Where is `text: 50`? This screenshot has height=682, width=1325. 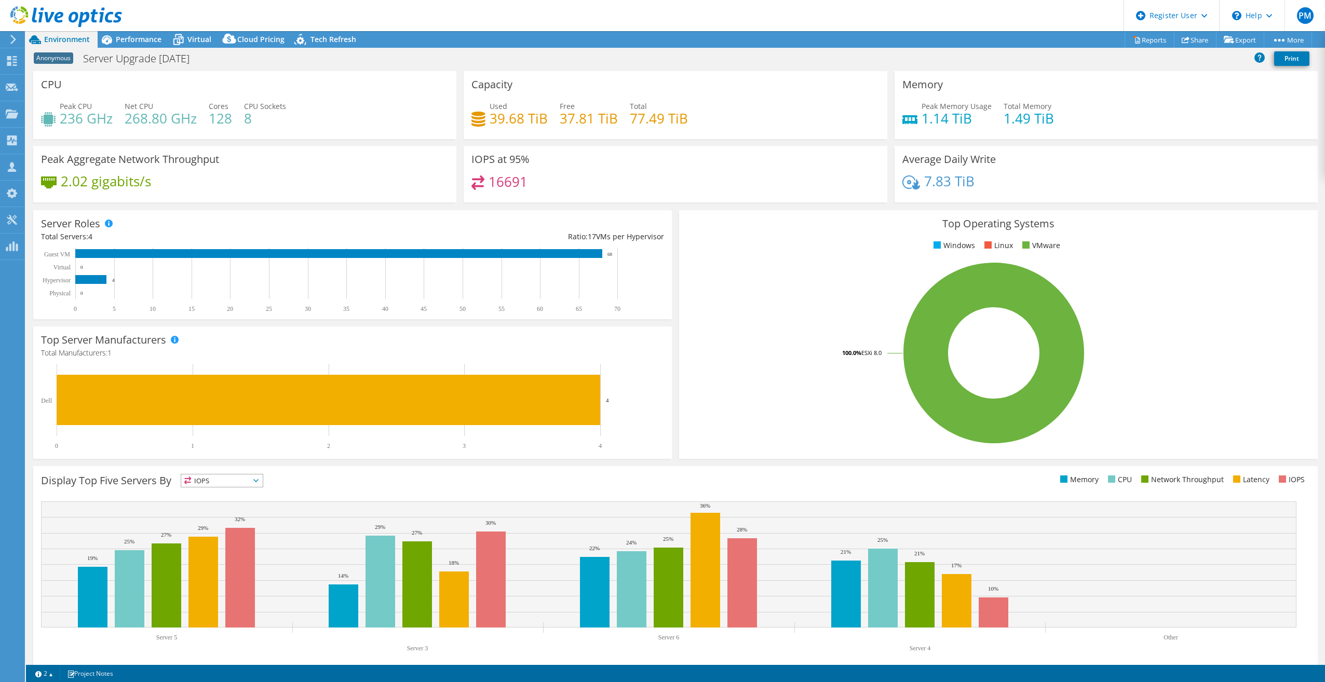 text: 50 is located at coordinates (462, 309).